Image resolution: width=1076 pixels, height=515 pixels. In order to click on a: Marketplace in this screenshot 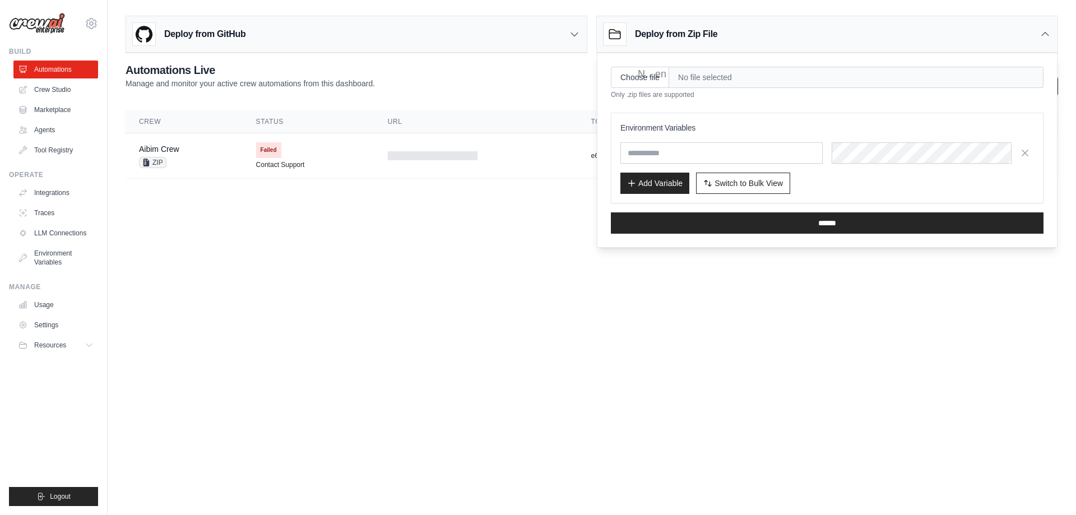, I will do `click(55, 110)`.